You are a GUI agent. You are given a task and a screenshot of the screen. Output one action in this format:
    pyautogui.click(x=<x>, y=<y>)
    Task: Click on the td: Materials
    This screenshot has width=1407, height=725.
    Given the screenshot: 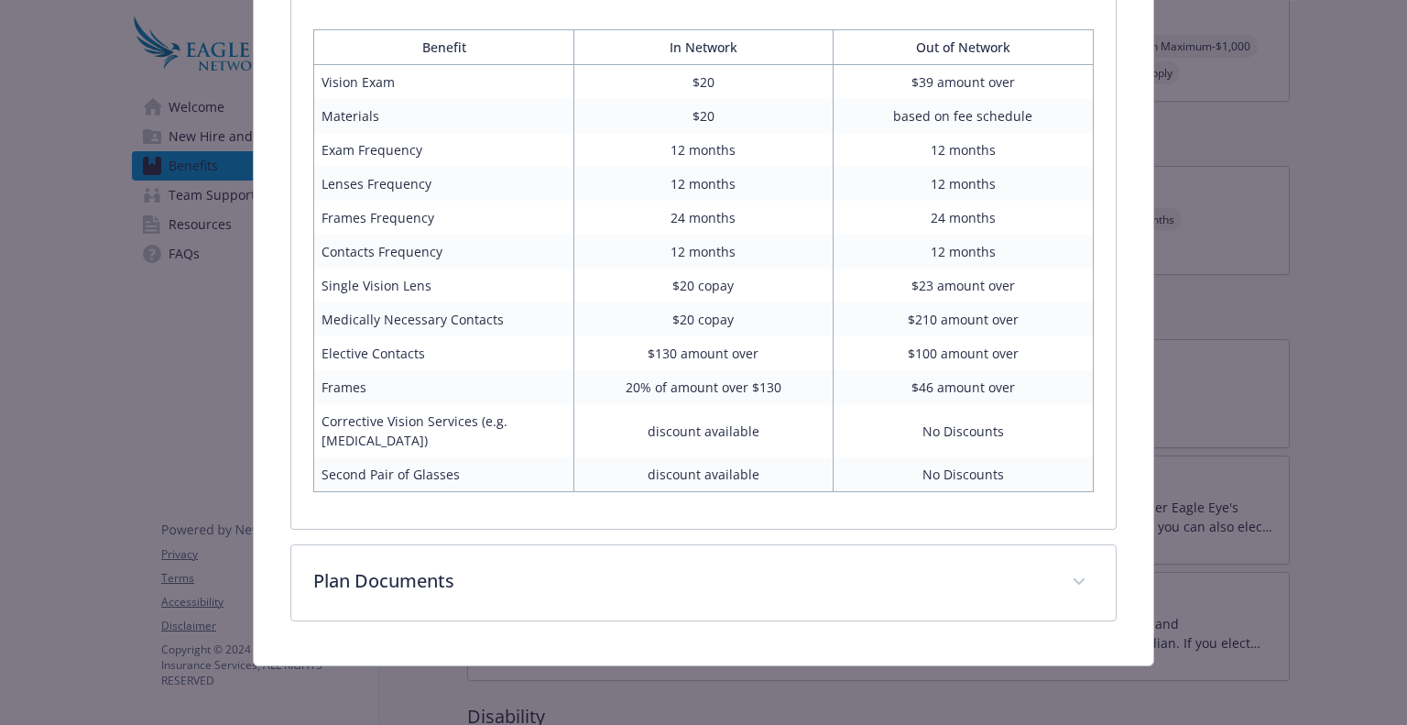 What is the action you would take?
    pyautogui.click(x=444, y=115)
    